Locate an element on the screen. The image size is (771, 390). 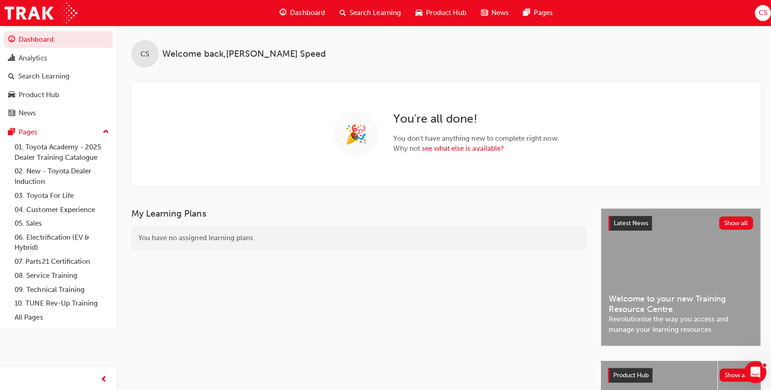
a: see what else is available? is located at coordinates (460, 148).